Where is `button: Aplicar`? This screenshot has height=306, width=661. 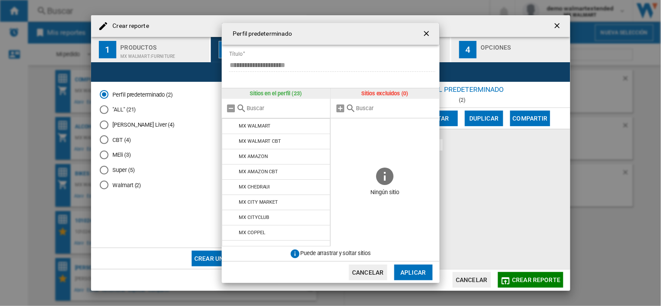
button: Aplicar is located at coordinates (414, 273).